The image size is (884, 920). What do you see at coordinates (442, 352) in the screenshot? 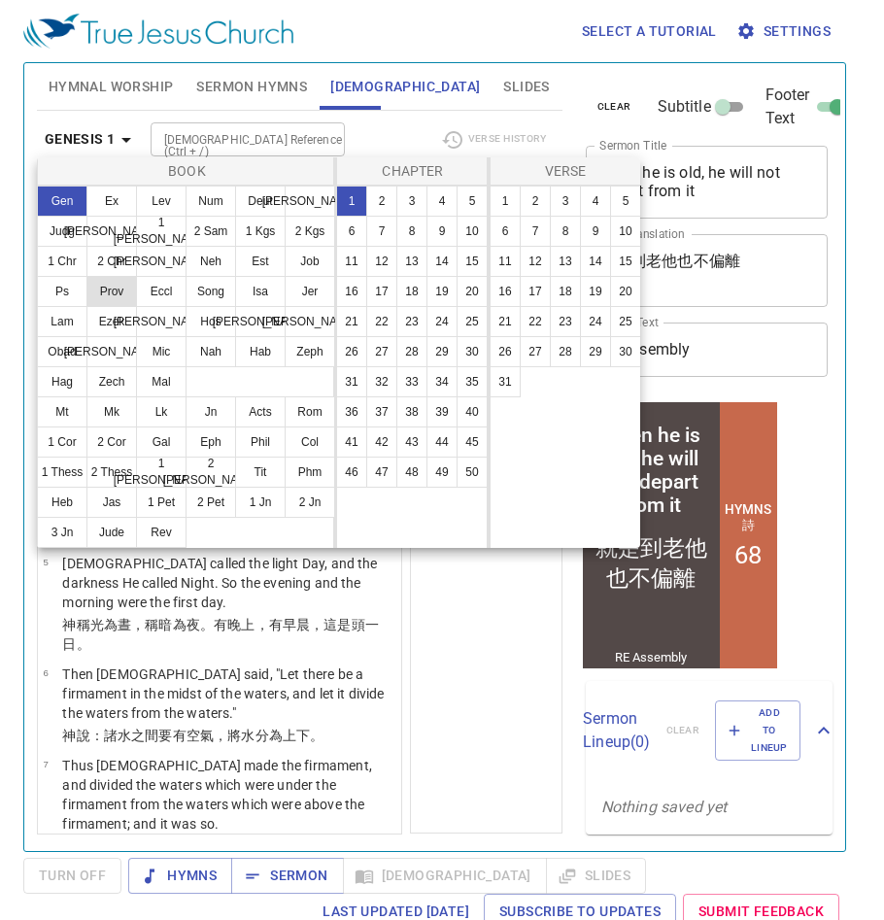
I see `button: 29` at bounding box center [442, 352].